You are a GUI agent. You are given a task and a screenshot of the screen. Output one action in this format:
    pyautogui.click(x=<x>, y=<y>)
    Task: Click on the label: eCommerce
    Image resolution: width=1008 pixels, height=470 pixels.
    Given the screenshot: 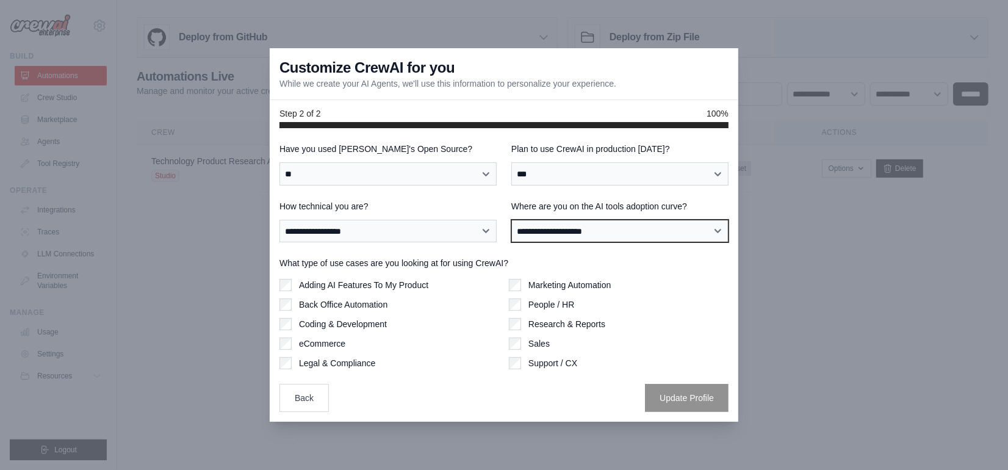 What is the action you would take?
    pyautogui.click(x=322, y=344)
    